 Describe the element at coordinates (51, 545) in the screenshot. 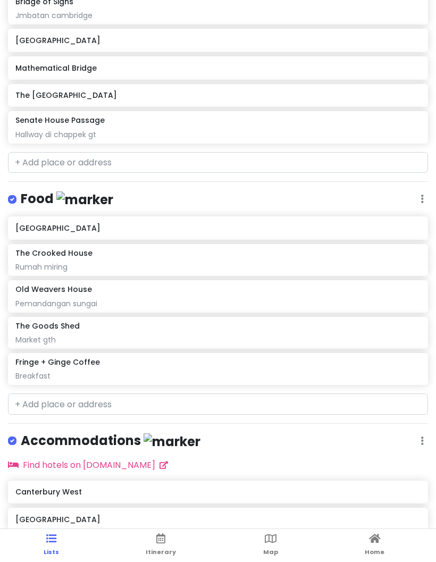

I see `a: Lists` at that location.